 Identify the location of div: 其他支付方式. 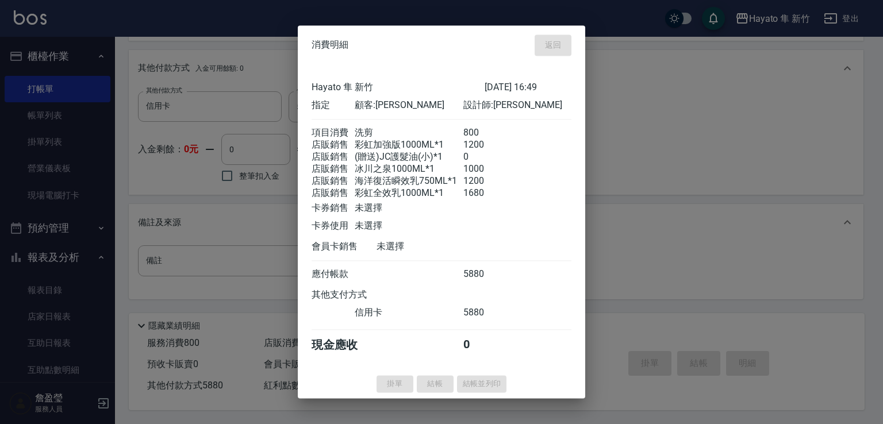
(355, 295).